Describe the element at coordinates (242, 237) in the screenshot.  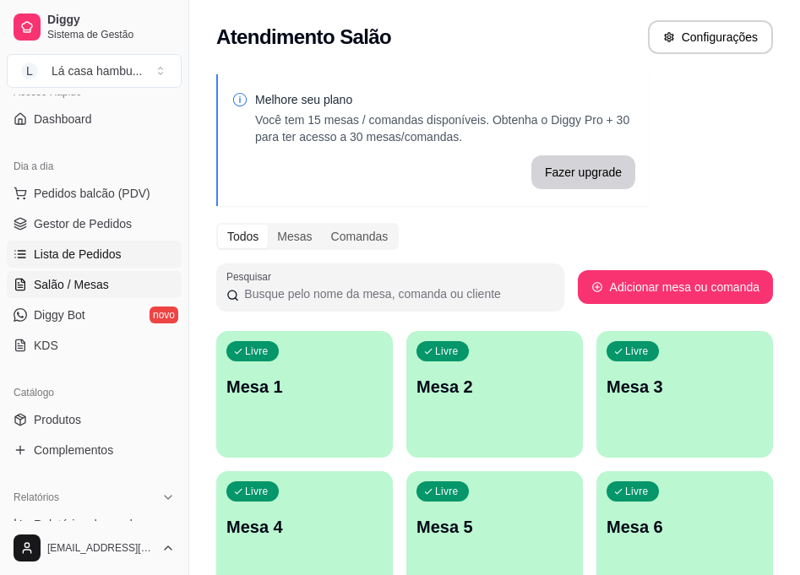
I see `div: Todos` at that location.